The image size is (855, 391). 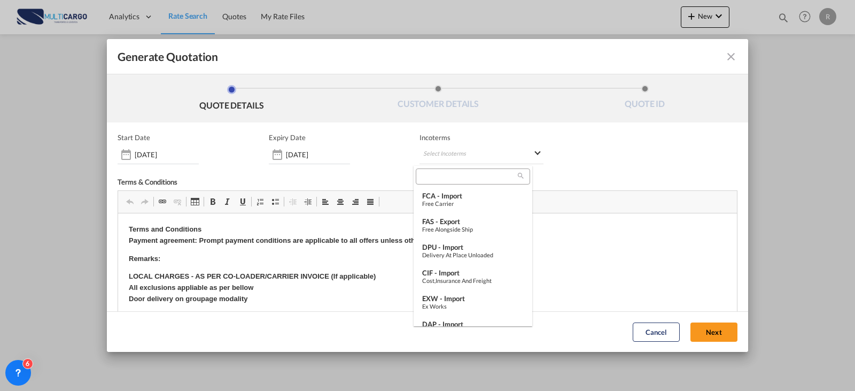 I want to click on div: Free Alongside Ship, so click(x=473, y=229).